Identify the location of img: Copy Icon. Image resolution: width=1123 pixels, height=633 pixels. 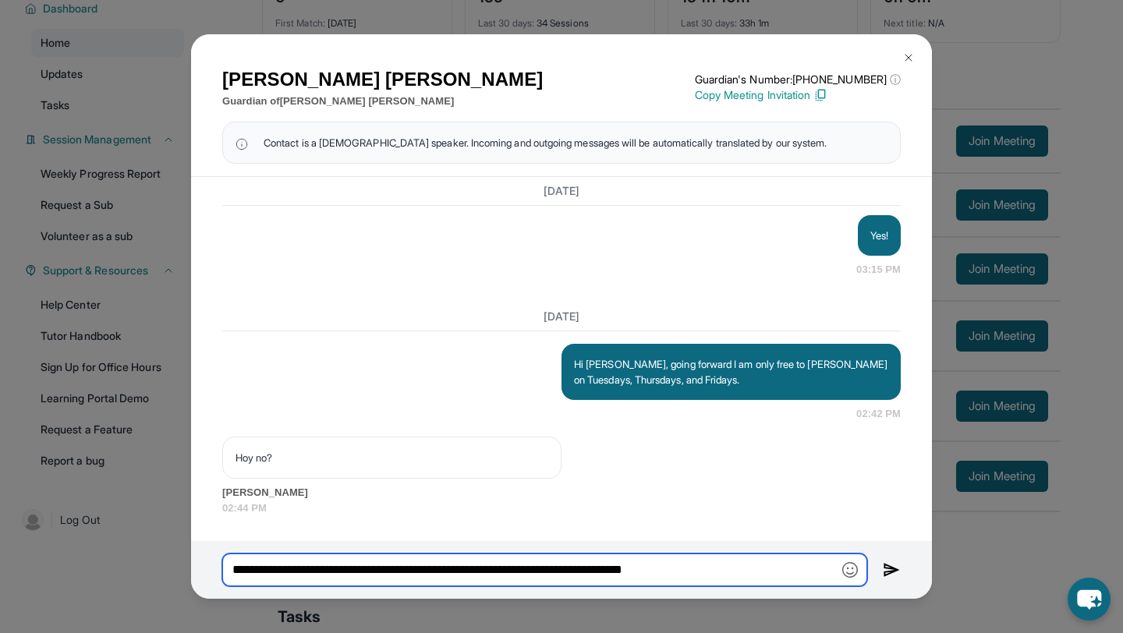
(820, 95).